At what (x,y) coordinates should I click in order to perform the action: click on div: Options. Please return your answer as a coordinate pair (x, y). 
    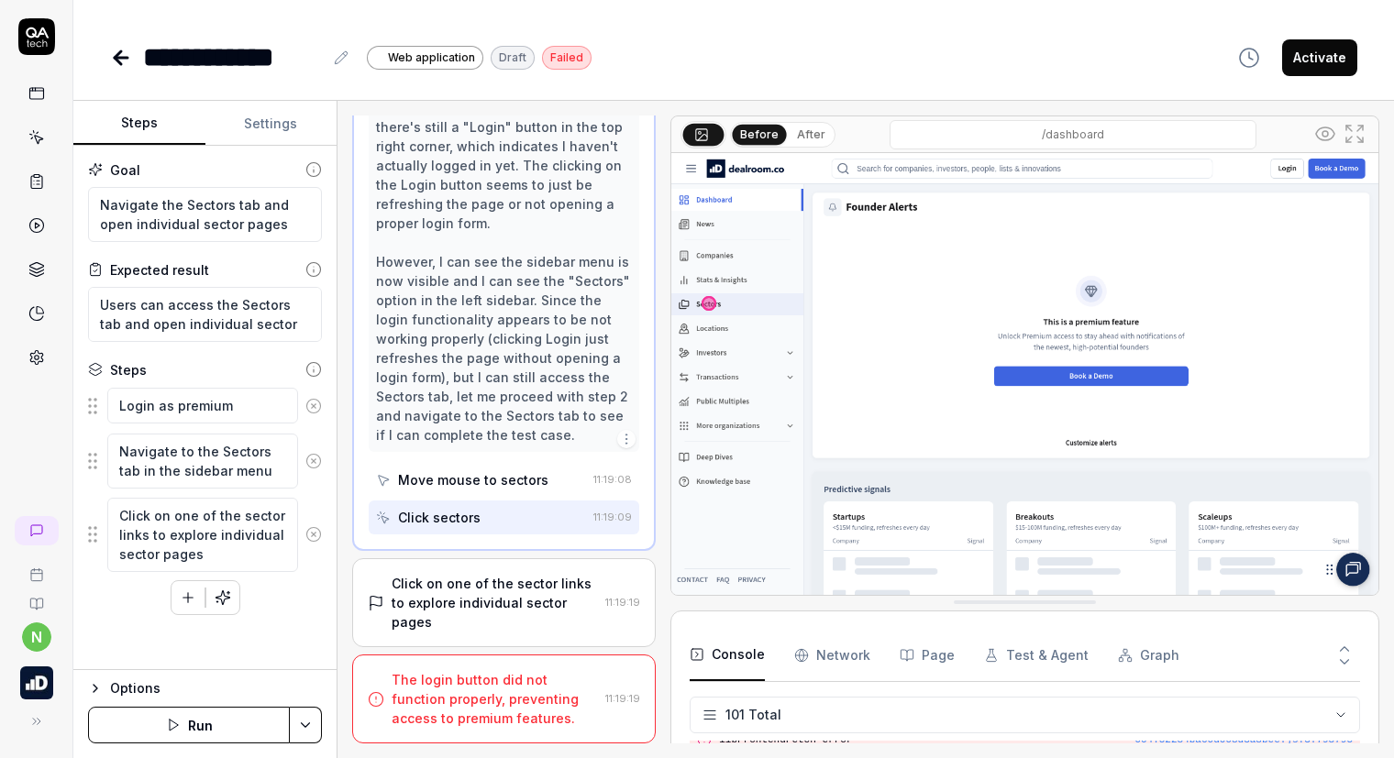
    Looking at the image, I should click on (215, 689).